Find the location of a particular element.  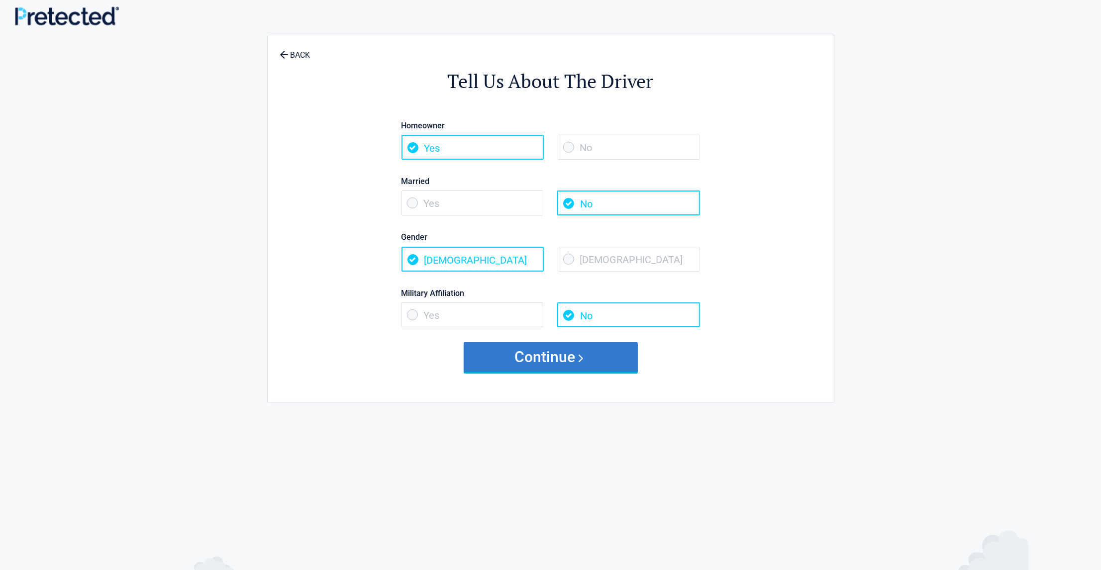

h2: Tell Us About The Driver is located at coordinates (551, 81).